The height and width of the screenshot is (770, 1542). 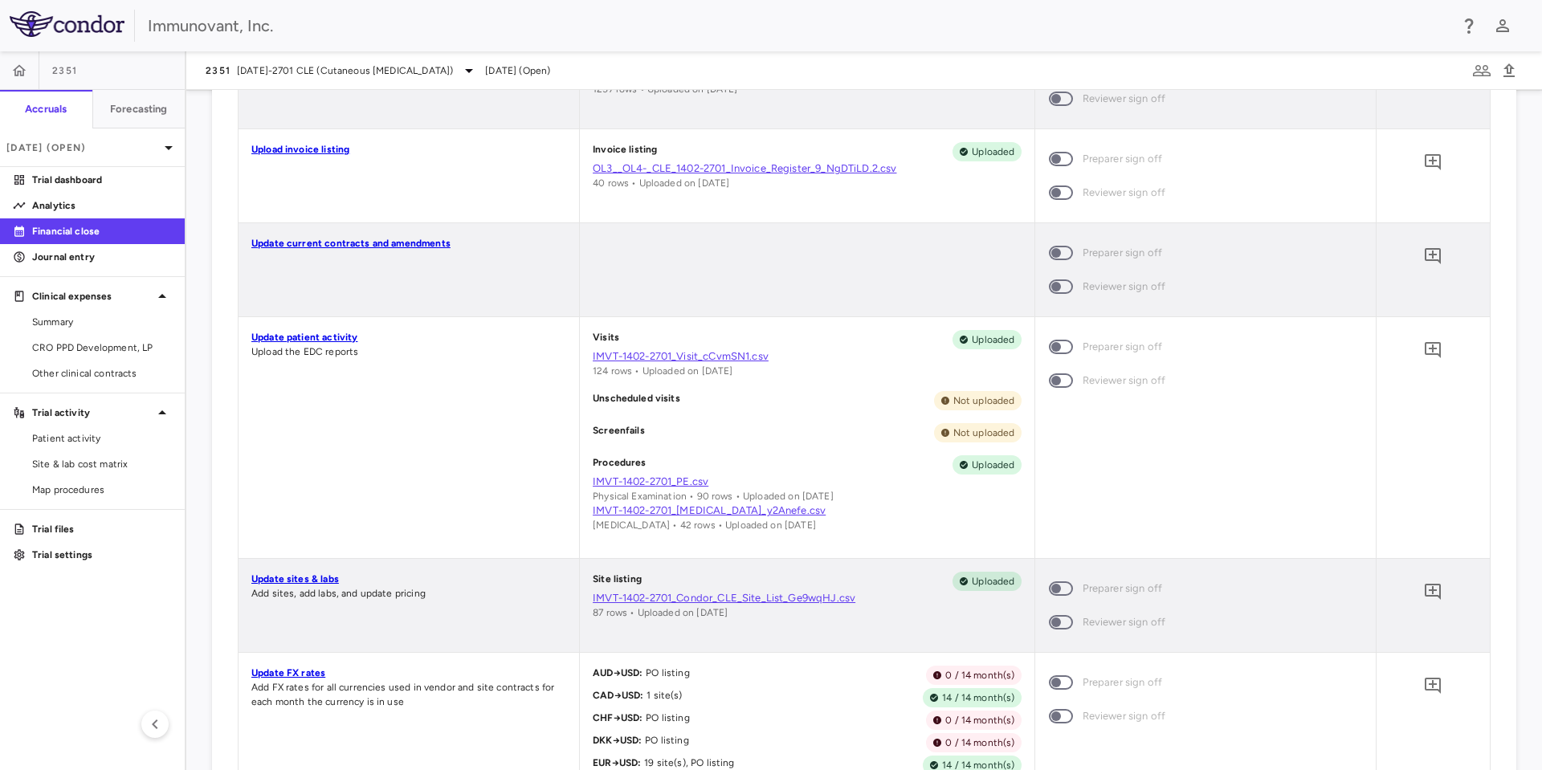 I want to click on span: CRO PPD Development, LP, so click(x=102, y=348).